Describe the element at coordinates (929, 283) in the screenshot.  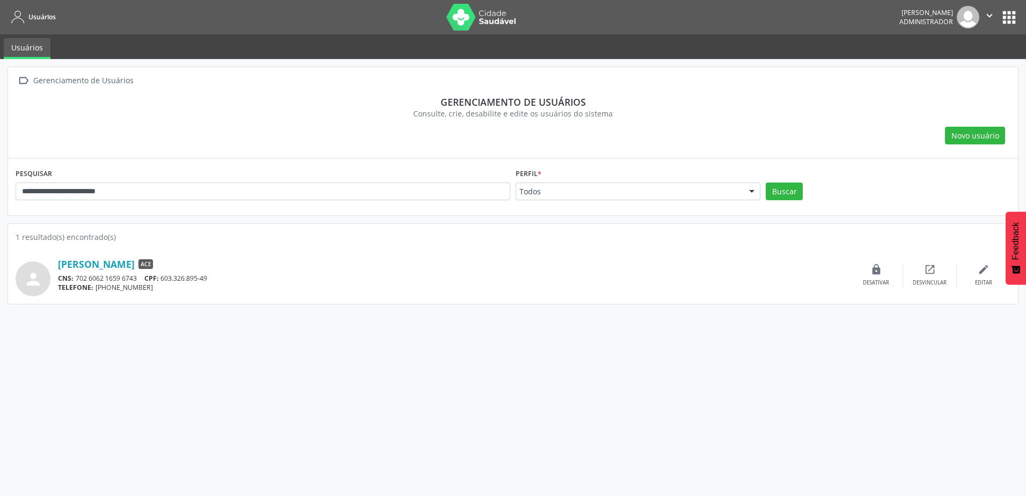
I see `div: Desvincular` at that location.